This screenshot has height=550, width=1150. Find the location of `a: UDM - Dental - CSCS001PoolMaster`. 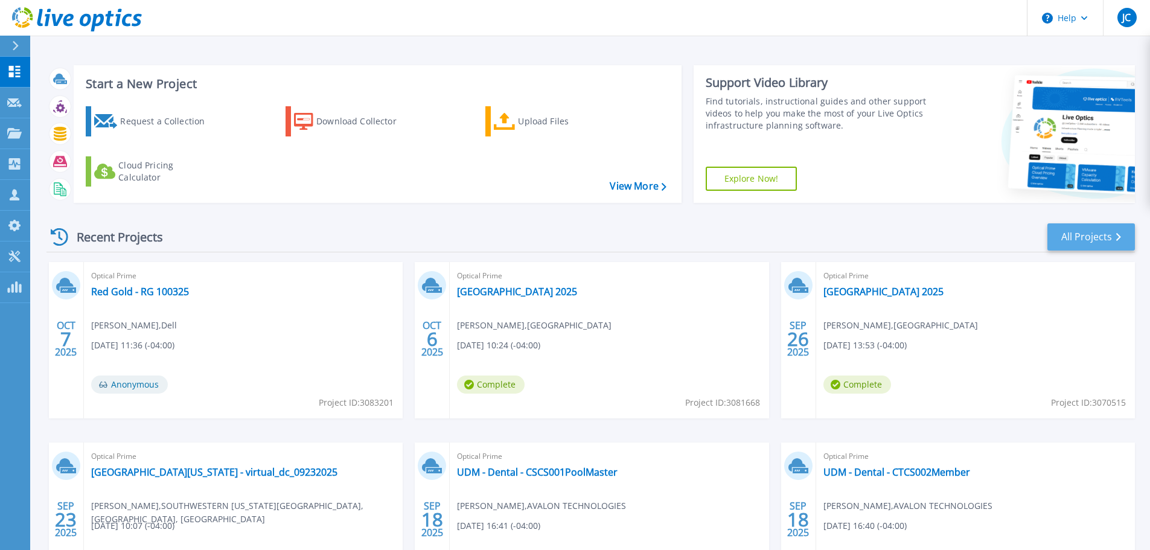

a: UDM - Dental - CSCS001PoolMaster is located at coordinates (537, 472).